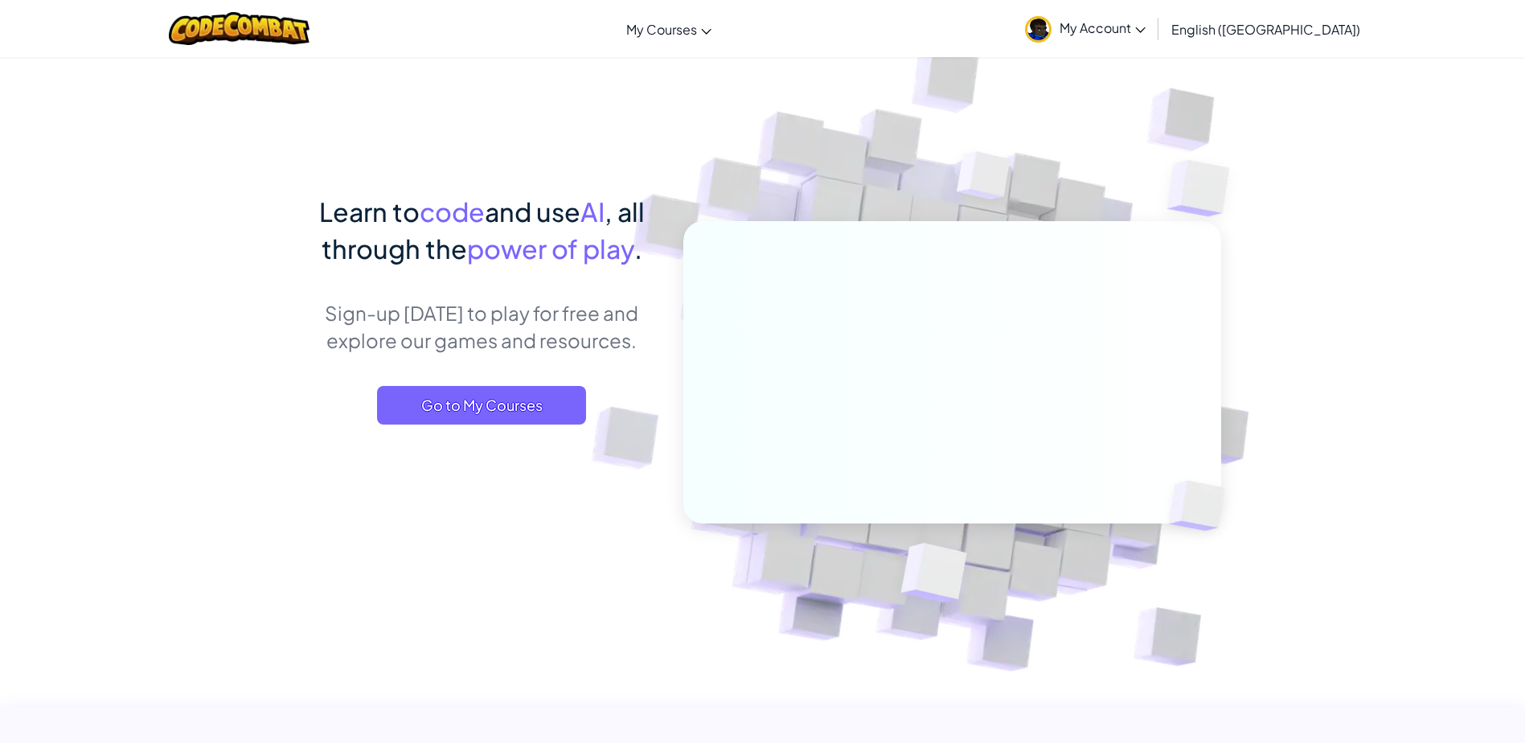 This screenshot has height=743, width=1525. What do you see at coordinates (239, 28) in the screenshot?
I see `img: CodeCombat logo` at bounding box center [239, 28].